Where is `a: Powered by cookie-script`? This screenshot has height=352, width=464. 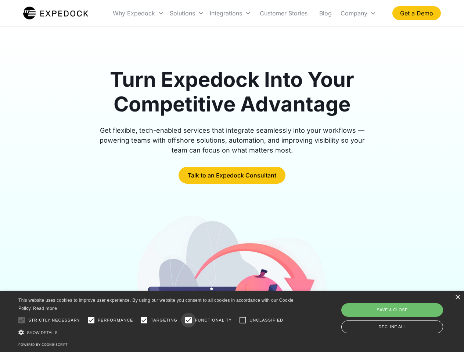
a: Powered by cookie-script is located at coordinates (43, 345).